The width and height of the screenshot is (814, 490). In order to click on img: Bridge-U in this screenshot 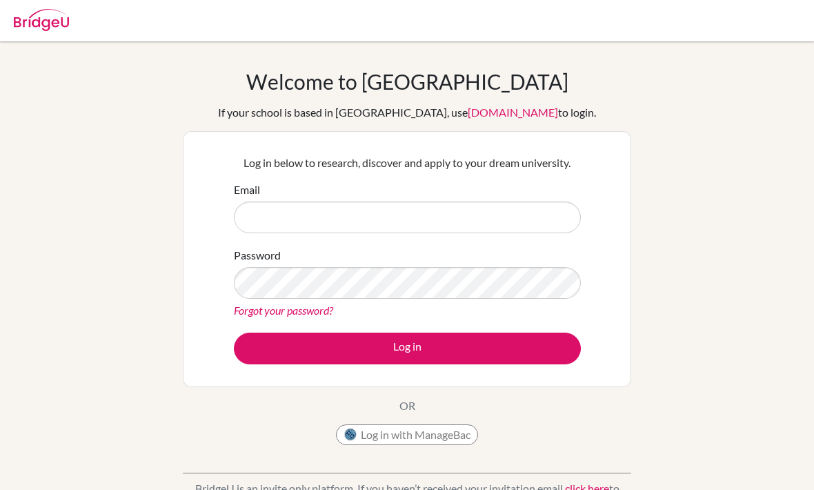, I will do `click(41, 20)`.